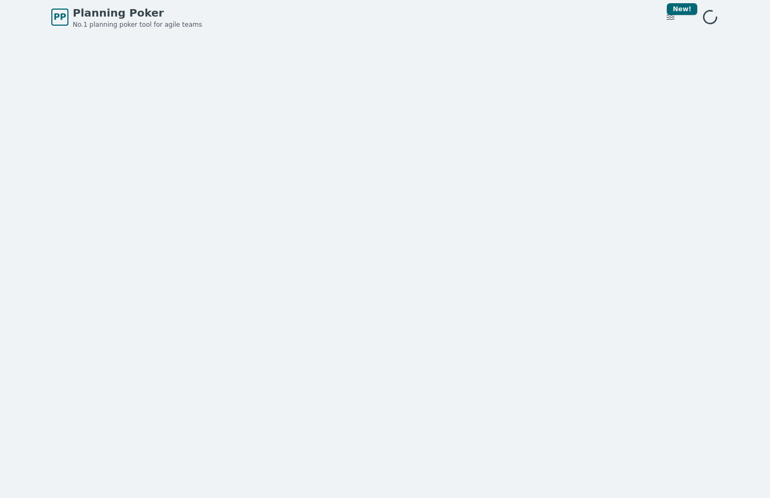 The image size is (770, 498). I want to click on span: PP, so click(59, 17).